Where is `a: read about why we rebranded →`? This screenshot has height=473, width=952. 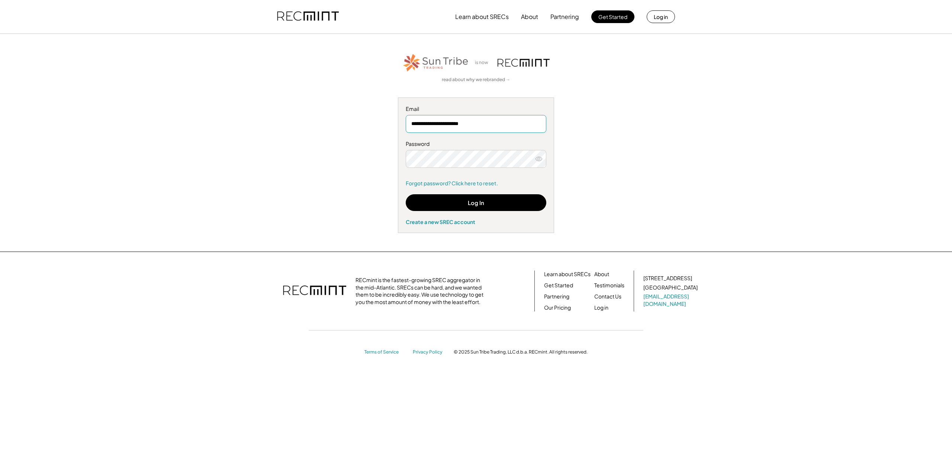 a: read about why we rebranded → is located at coordinates (476, 80).